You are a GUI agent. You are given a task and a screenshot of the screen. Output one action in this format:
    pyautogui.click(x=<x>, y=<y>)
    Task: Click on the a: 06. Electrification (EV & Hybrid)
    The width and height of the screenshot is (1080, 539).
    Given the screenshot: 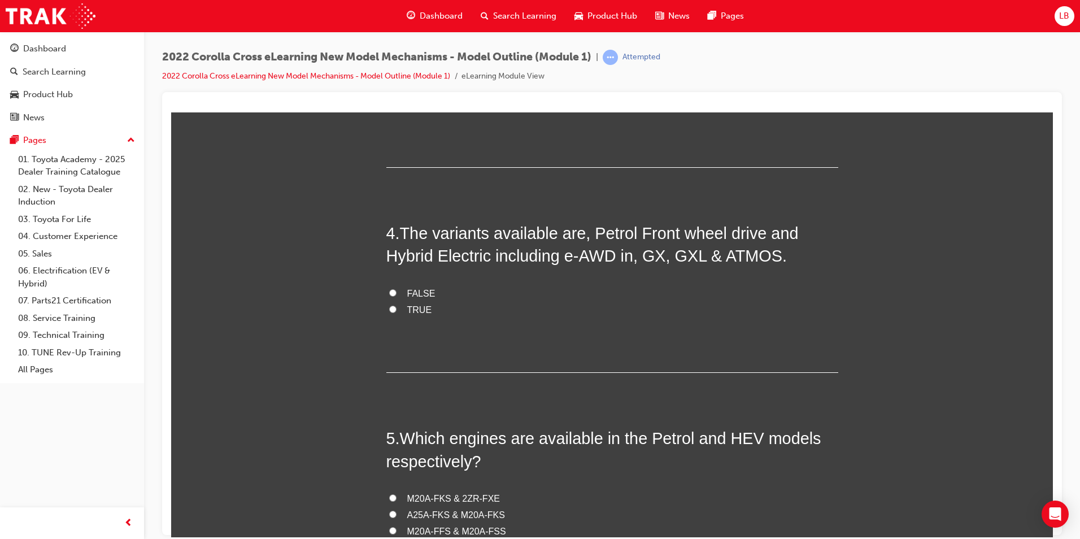 What is the action you would take?
    pyautogui.click(x=76, y=277)
    